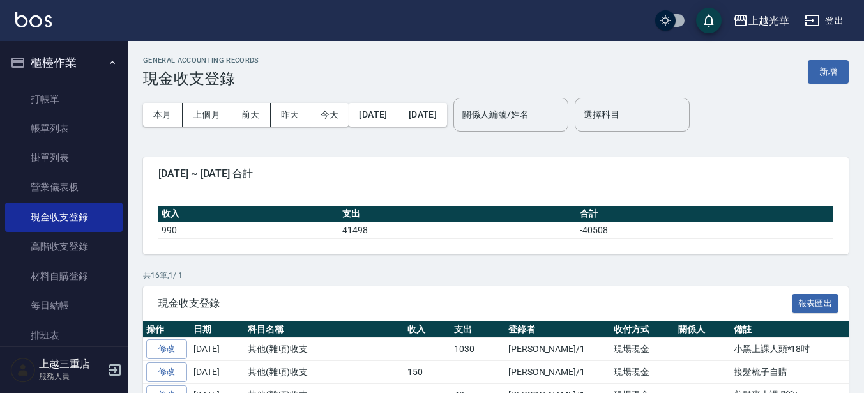 Image resolution: width=864 pixels, height=393 pixels. What do you see at coordinates (325, 330) in the screenshot?
I see `th: 科目名稱` at bounding box center [325, 330].